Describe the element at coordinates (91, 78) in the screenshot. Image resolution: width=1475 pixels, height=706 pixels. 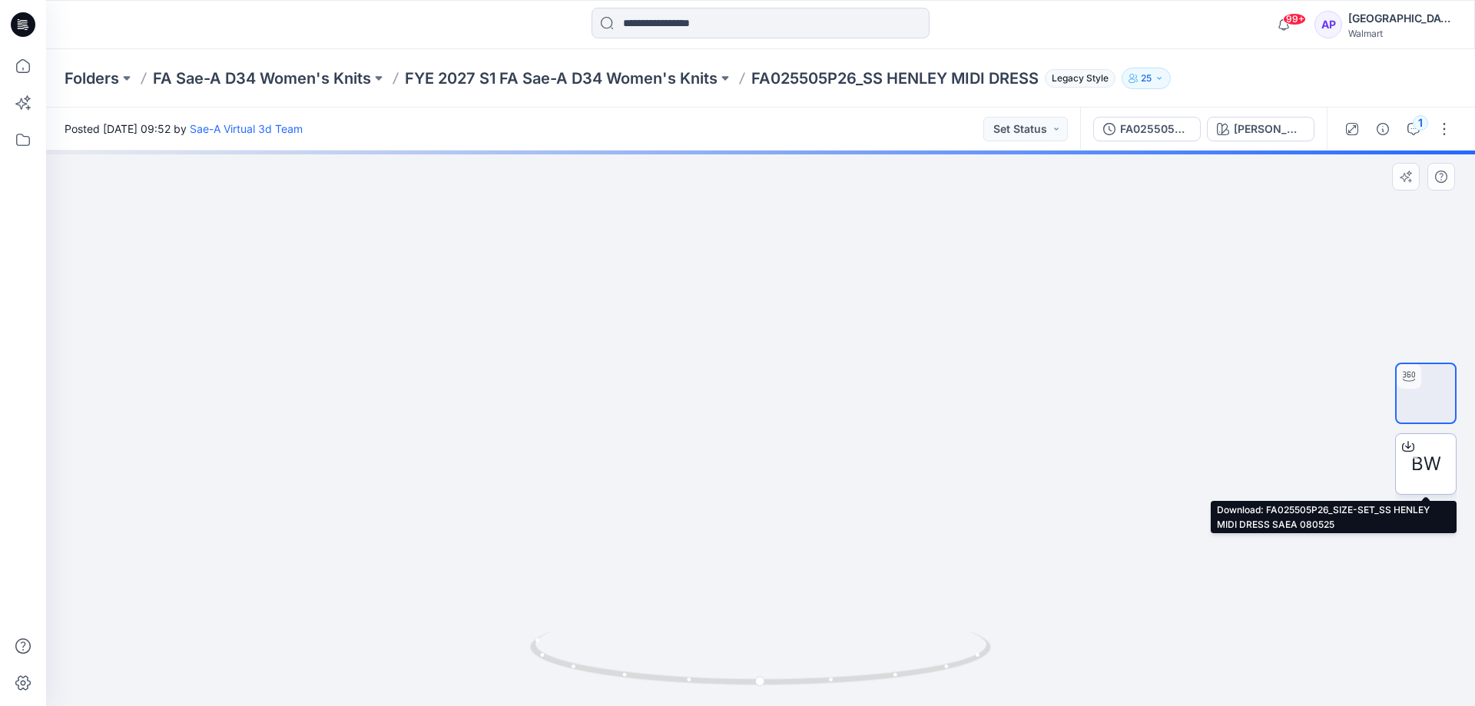
I see `p: Folders` at that location.